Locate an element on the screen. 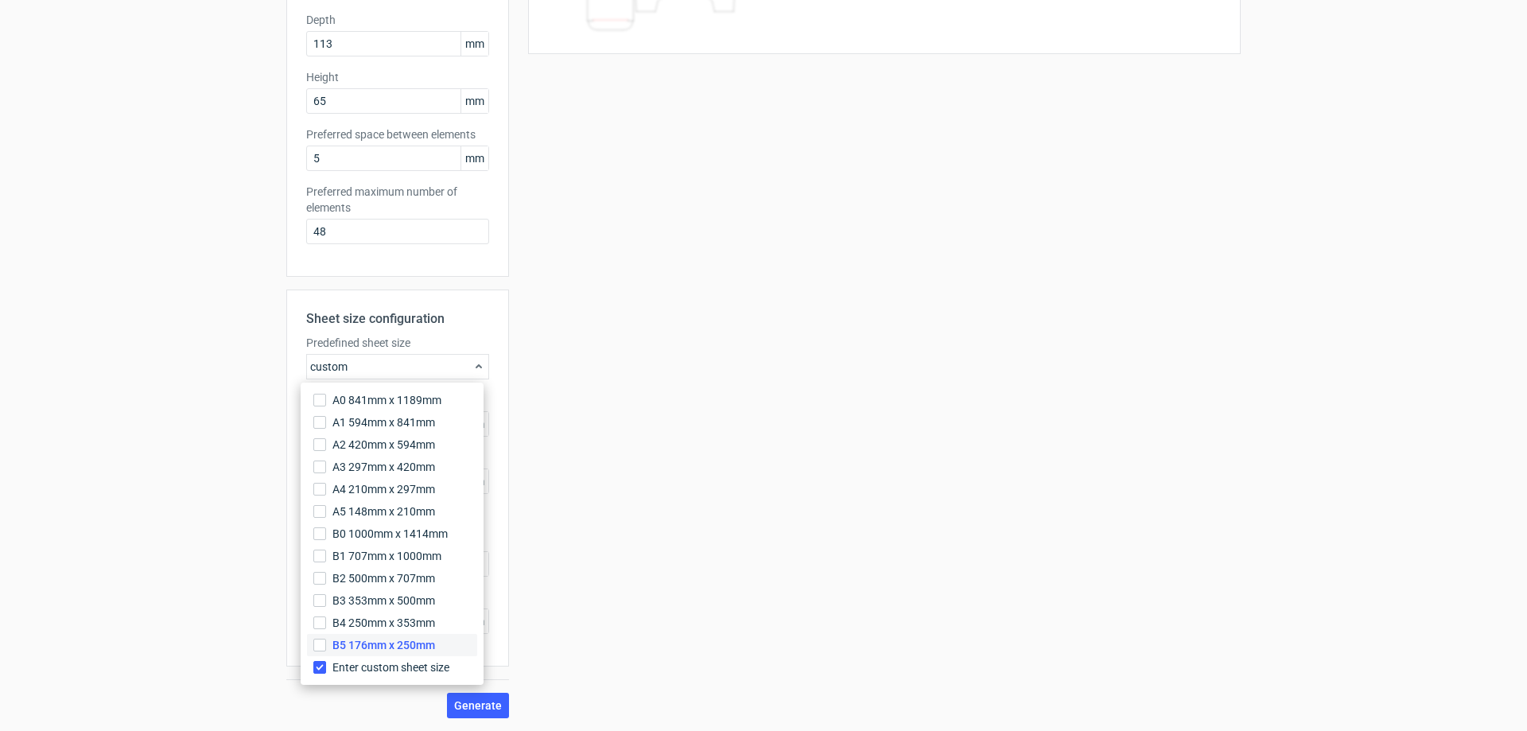  button: Generate is located at coordinates (478, 705).